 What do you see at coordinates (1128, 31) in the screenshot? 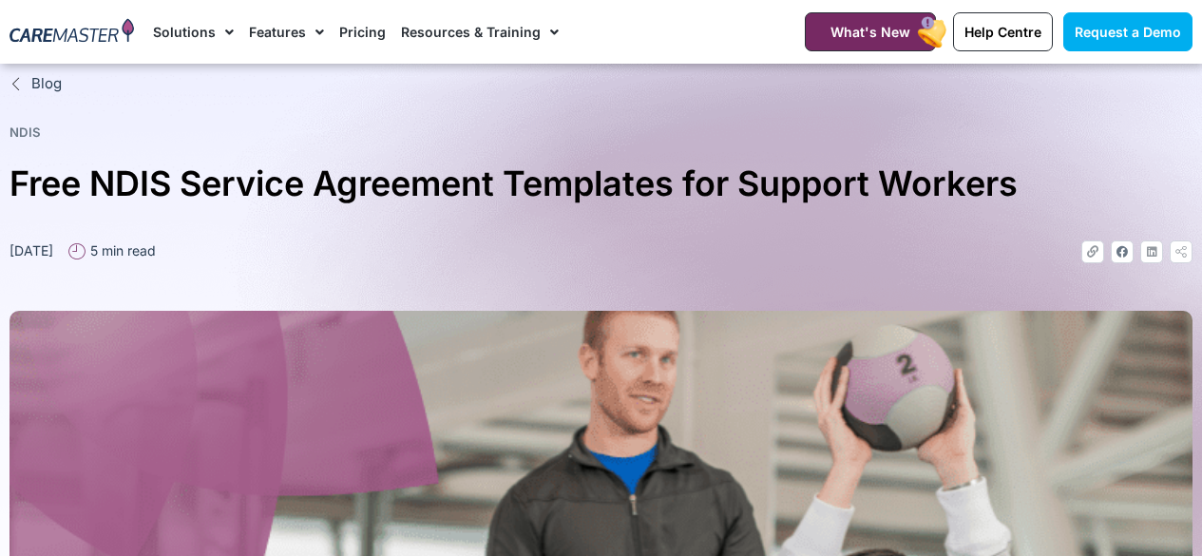
I see `span: Request a Demo` at bounding box center [1128, 31].